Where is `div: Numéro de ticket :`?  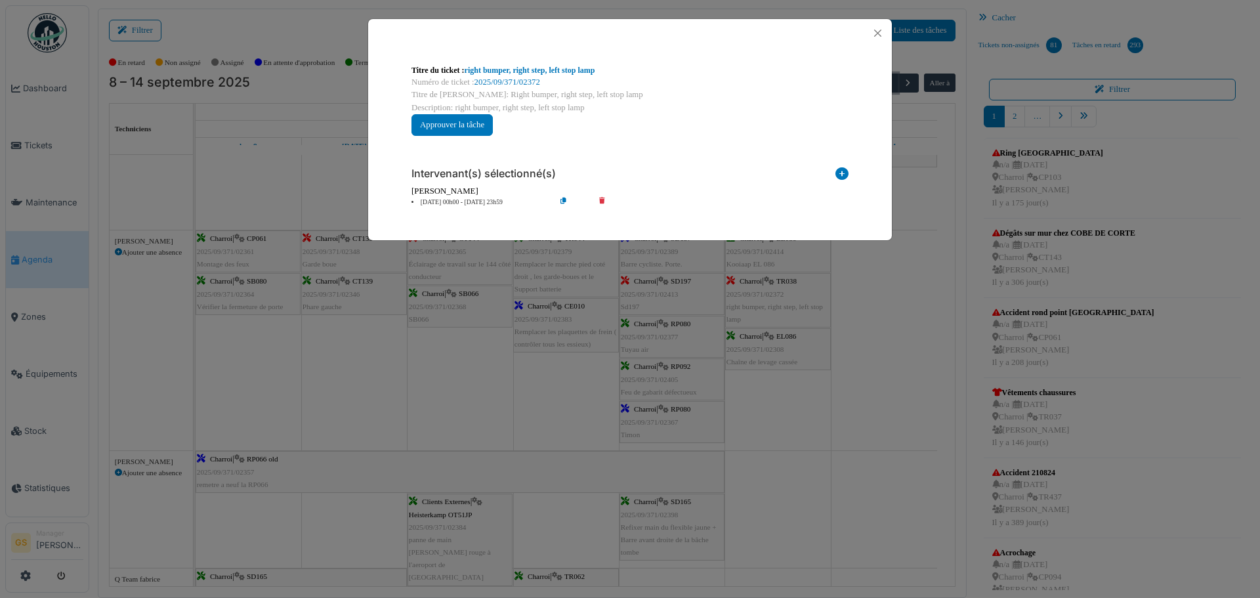
div: Numéro de ticket : is located at coordinates (630, 82).